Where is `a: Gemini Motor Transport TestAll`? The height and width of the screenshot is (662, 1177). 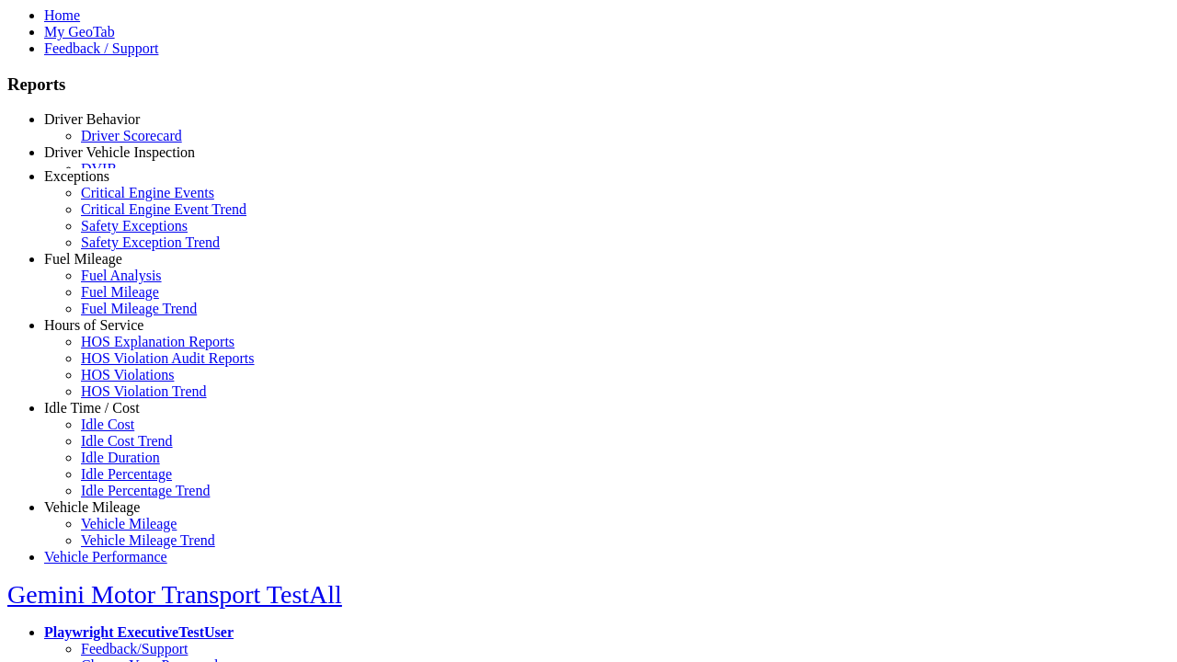
a: Gemini Motor Transport TestAll is located at coordinates (175, 594).